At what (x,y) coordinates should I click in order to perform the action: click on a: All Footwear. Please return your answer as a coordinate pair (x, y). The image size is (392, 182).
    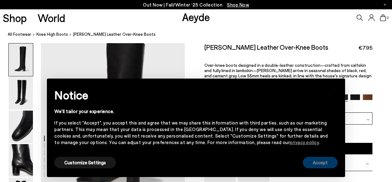
    Looking at the image, I should click on (20, 34).